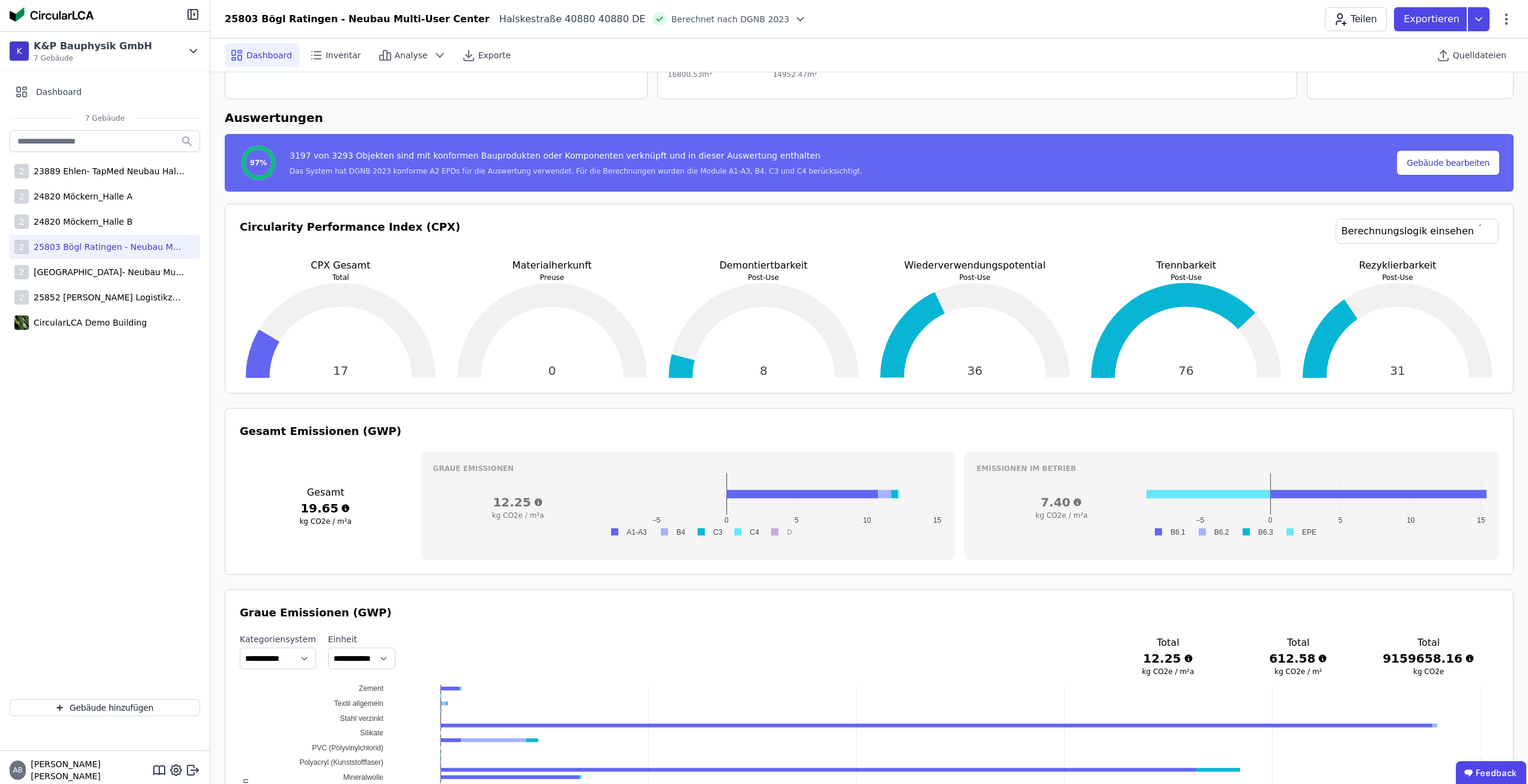 The height and width of the screenshot is (784, 1528). I want to click on div: 24820 Möckern_Halle B, so click(81, 221).